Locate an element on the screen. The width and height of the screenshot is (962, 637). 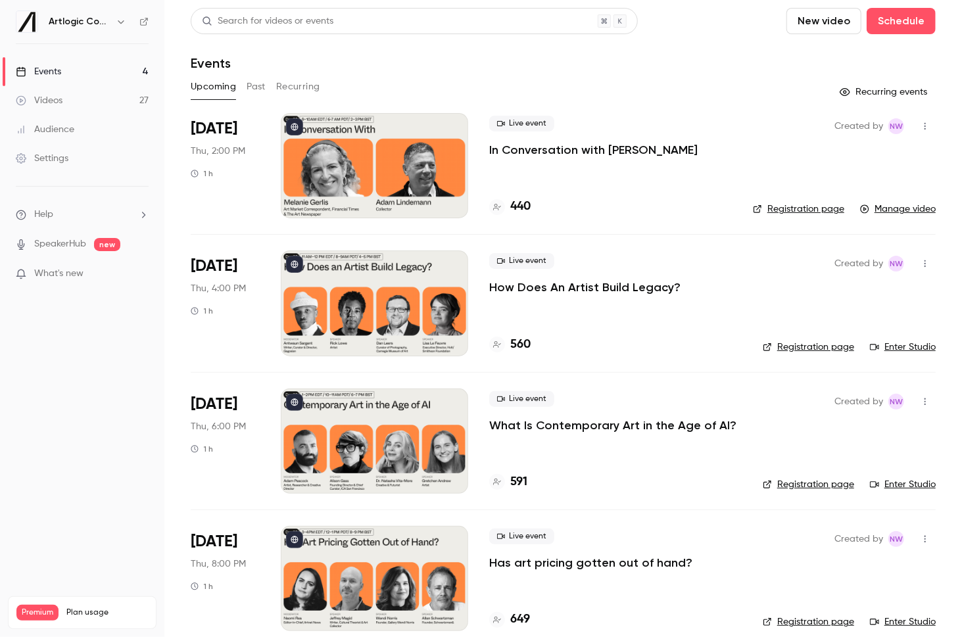
p: Has art pricing gotten out of hand? is located at coordinates (590, 563).